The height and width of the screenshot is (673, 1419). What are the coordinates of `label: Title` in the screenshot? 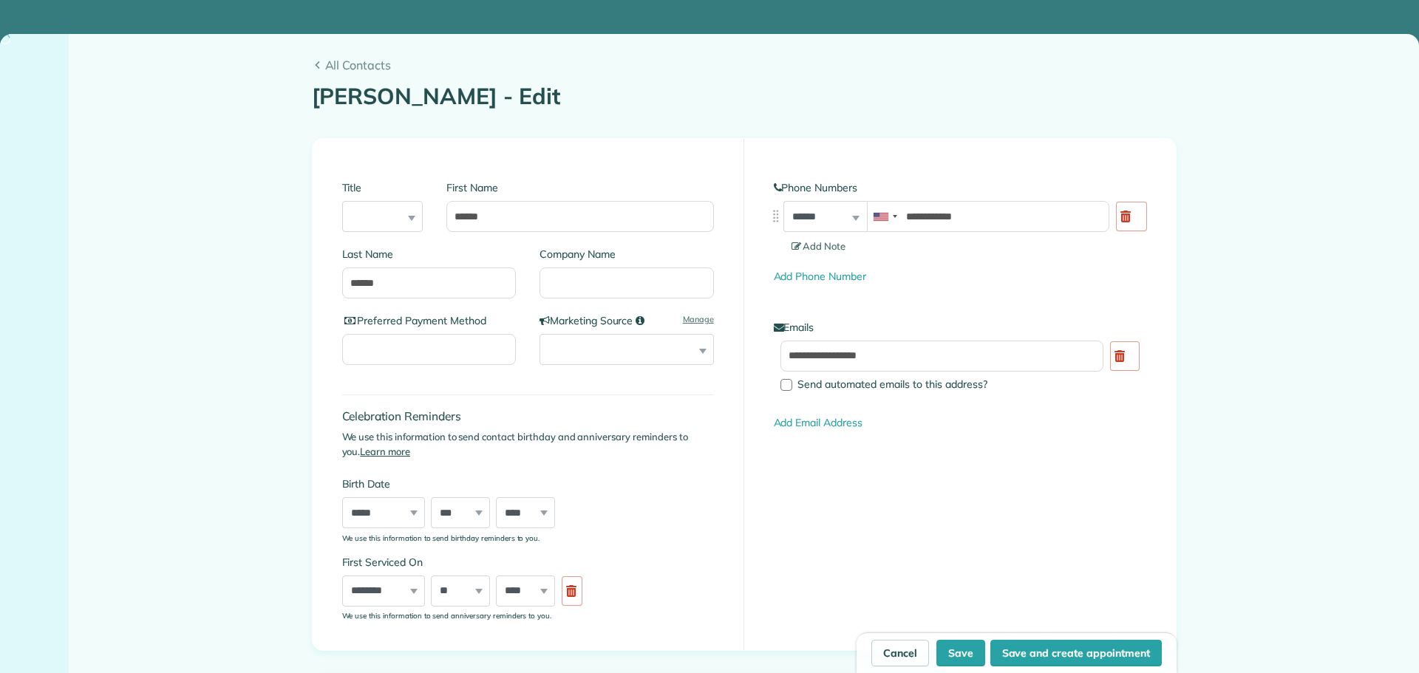 It's located at (383, 188).